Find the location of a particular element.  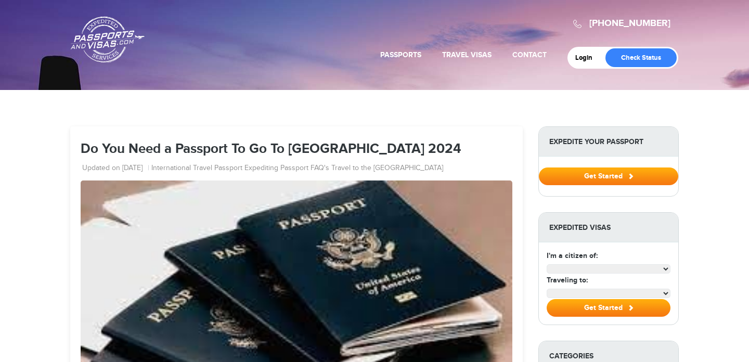

a: Passport FAQ's is located at coordinates (305, 169).